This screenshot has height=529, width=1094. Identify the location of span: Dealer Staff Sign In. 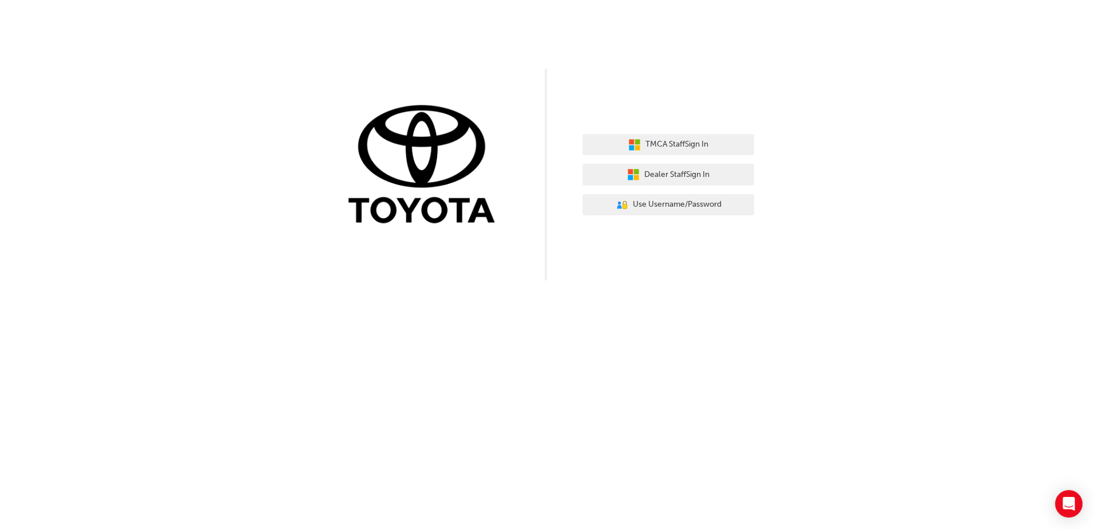
(677, 175).